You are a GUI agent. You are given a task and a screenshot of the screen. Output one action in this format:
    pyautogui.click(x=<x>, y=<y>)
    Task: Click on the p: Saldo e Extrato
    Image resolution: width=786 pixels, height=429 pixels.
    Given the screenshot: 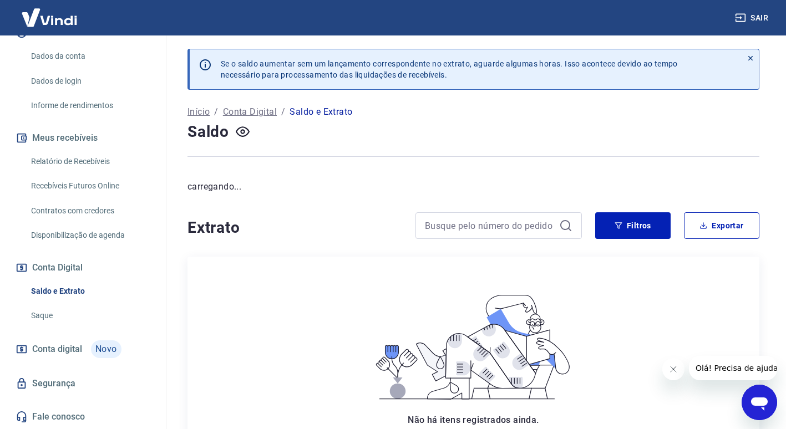 What is the action you would take?
    pyautogui.click(x=321, y=112)
    